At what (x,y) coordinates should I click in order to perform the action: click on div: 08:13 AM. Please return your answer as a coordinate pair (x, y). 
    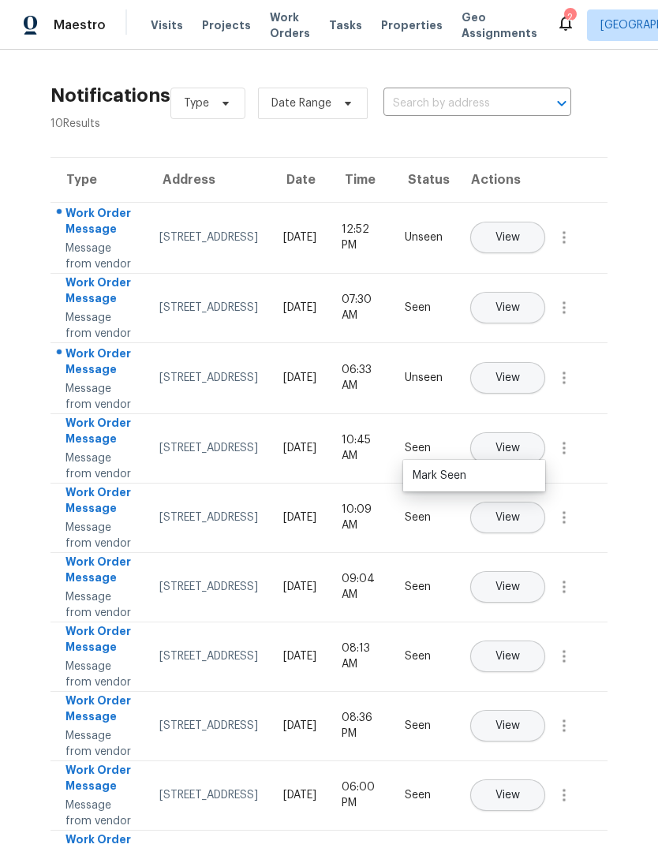
    Looking at the image, I should click on (360, 656).